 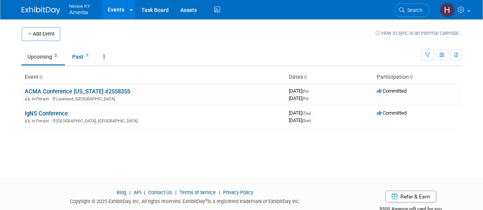 What do you see at coordinates (121, 192) in the screenshot?
I see `a: Blog` at bounding box center [121, 192].